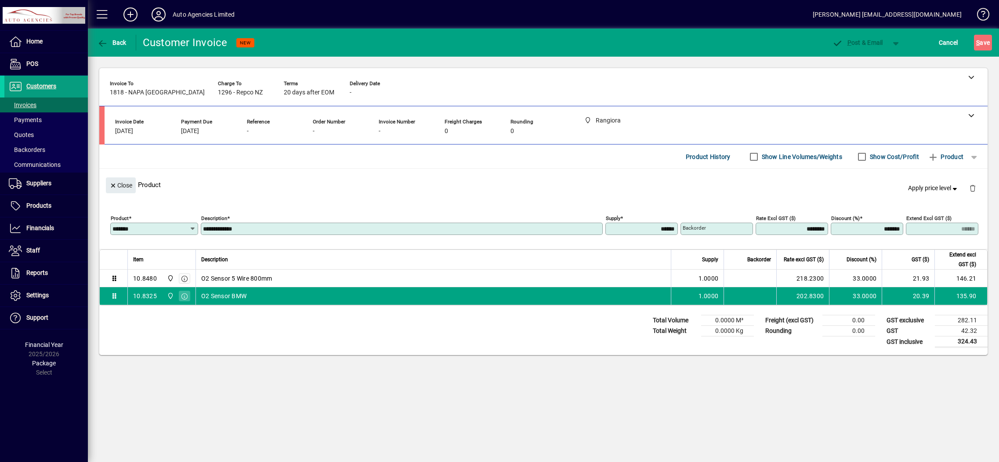 The width and height of the screenshot is (999, 462). What do you see at coordinates (803, 260) in the screenshot?
I see `span: Rate excl GST ($)` at bounding box center [803, 260].